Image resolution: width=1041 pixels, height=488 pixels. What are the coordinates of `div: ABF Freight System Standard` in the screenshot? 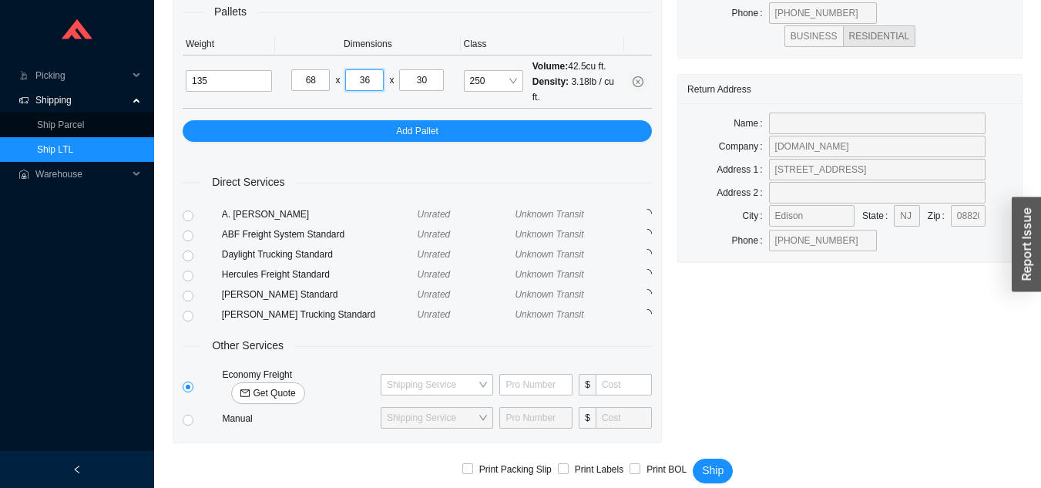 It's located at (320, 234).